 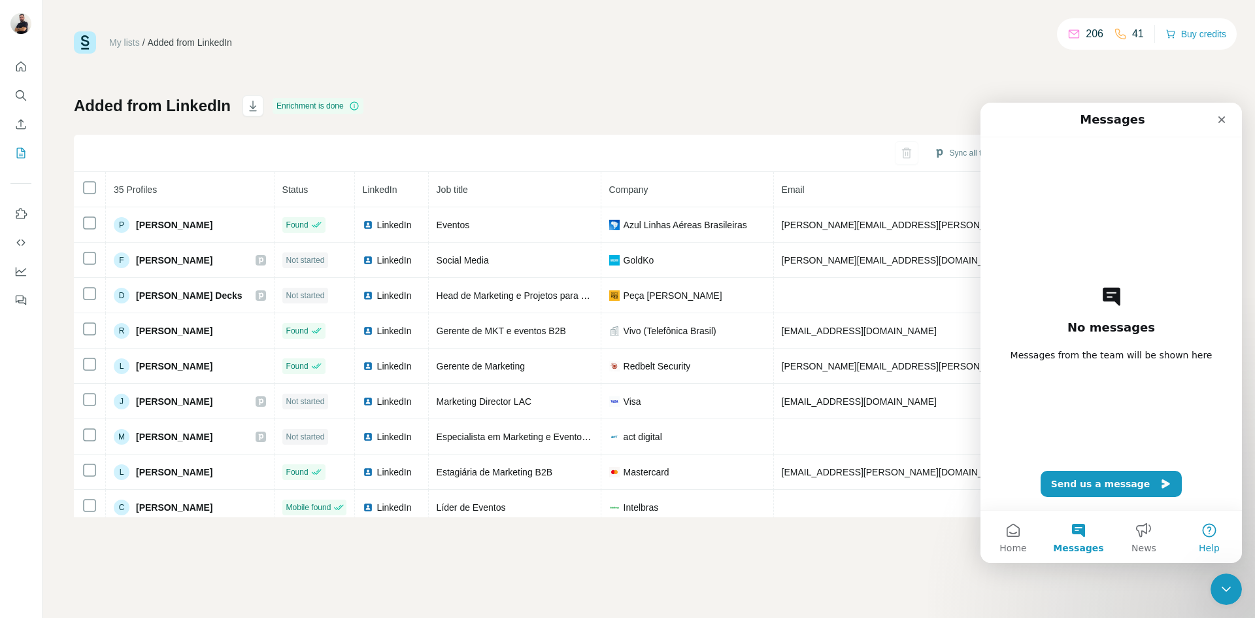 I want to click on span: Vivo (Telefônica Brasil), so click(x=670, y=331).